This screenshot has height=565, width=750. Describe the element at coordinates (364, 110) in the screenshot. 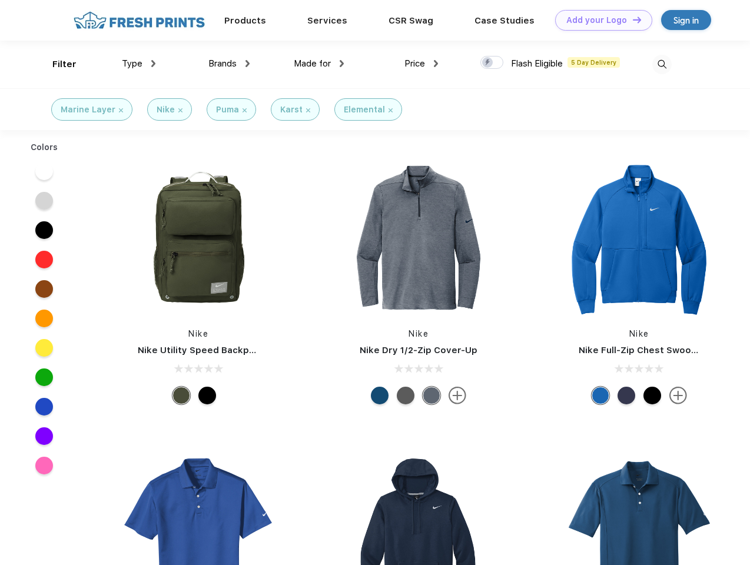

I see `div: Elemental` at that location.